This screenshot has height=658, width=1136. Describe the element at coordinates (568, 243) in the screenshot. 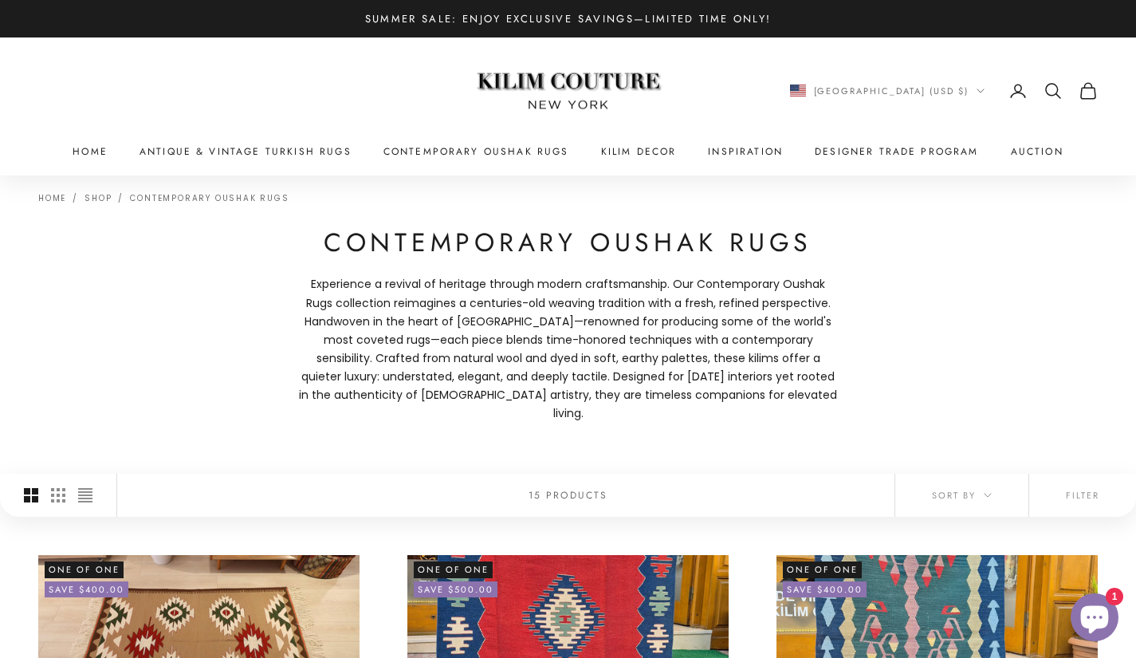

I see `h1: Contemporary Oushak Rugs` at that location.